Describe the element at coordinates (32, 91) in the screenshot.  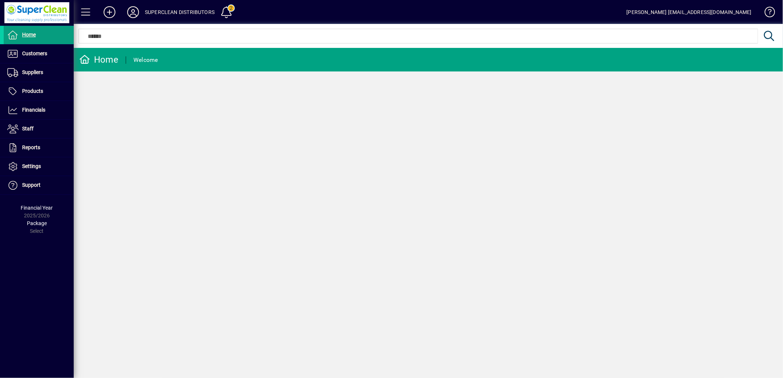
I see `span: Products` at that location.